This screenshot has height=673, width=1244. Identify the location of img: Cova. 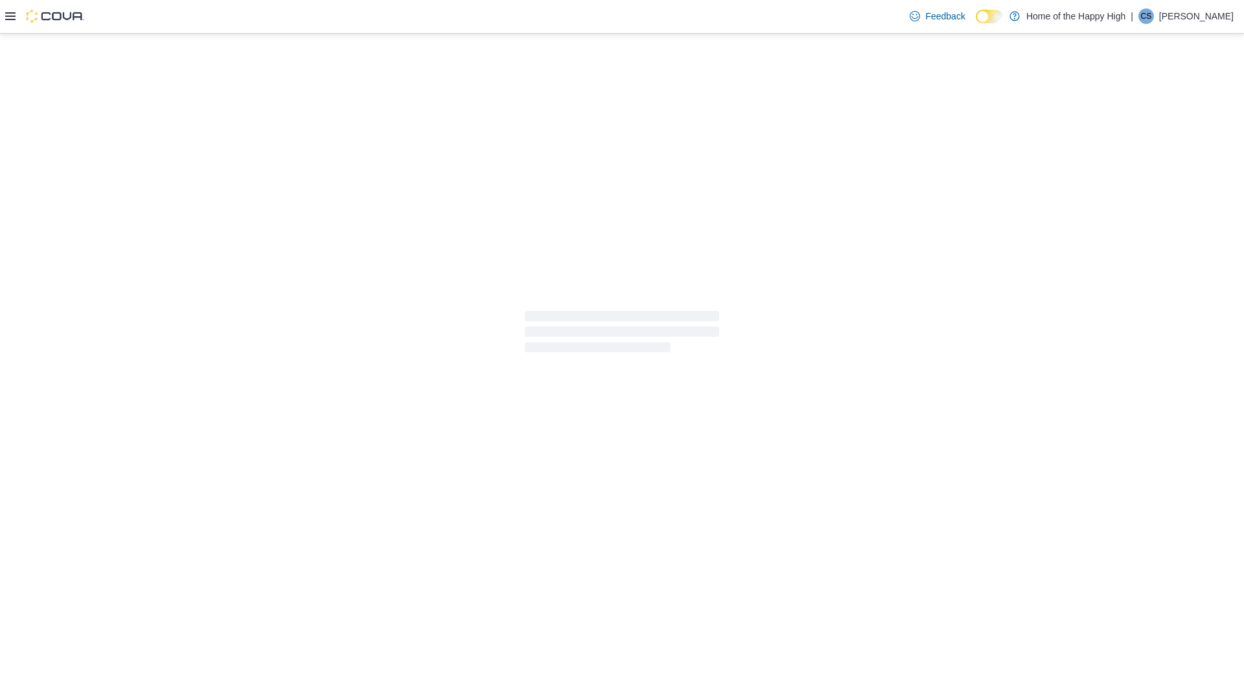
(55, 16).